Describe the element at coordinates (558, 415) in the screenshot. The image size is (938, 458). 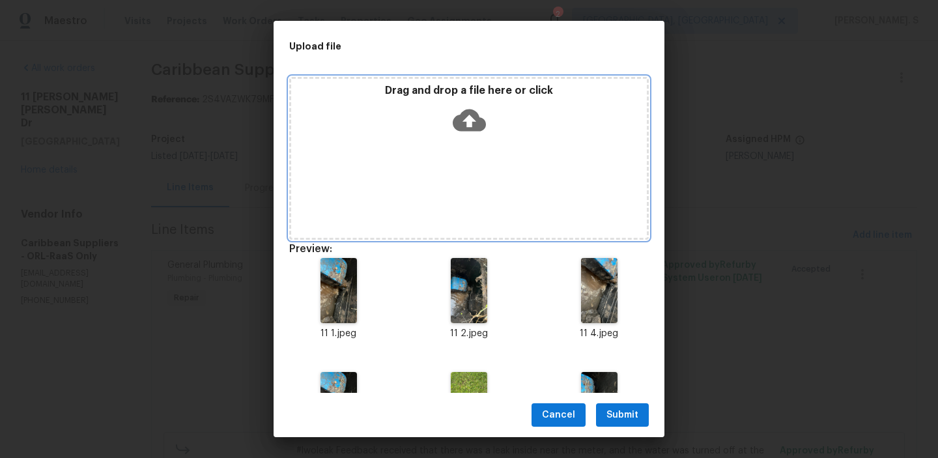
I see `span: Cancel` at that location.